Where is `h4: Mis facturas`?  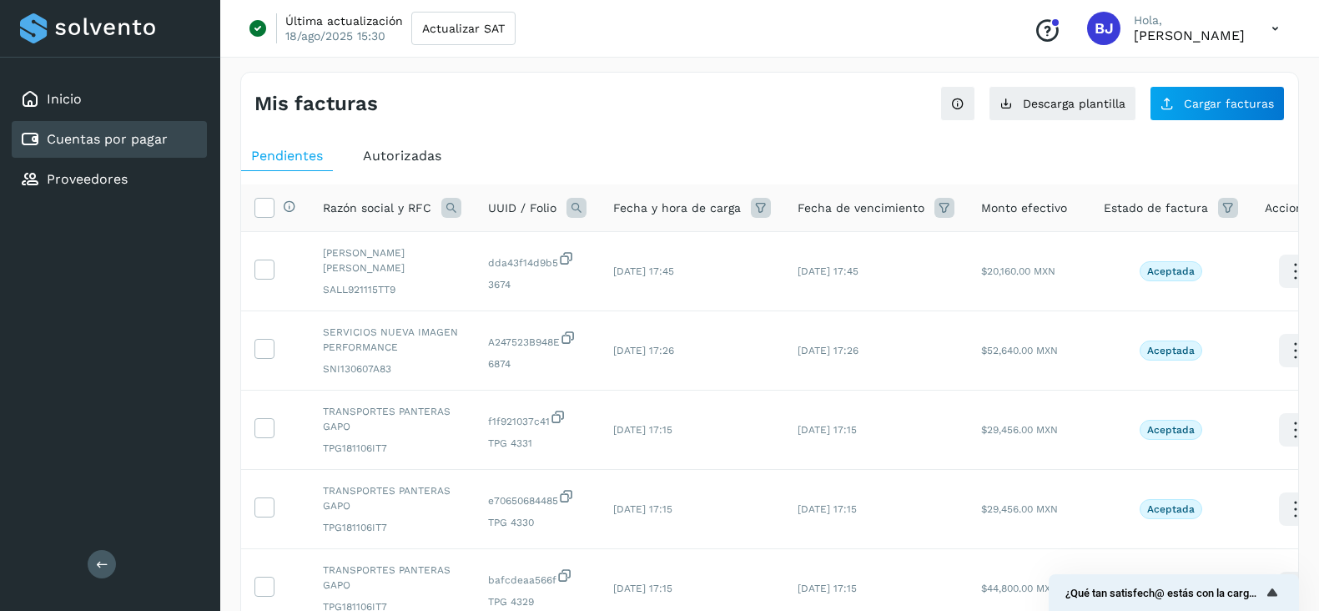 h4: Mis facturas is located at coordinates (316, 103).